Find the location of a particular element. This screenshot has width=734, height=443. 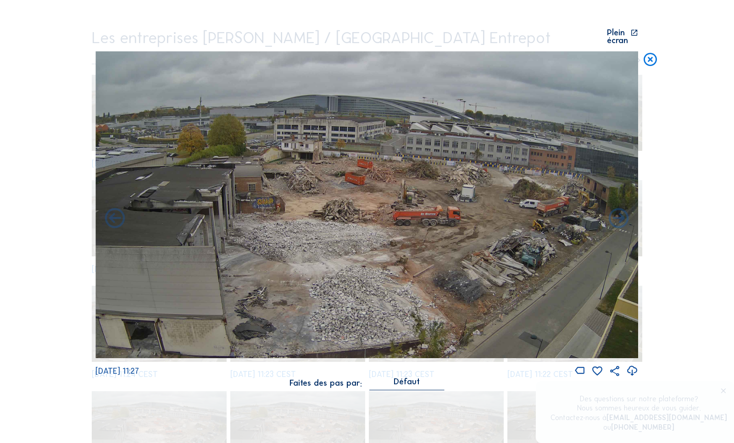

img: Image is located at coordinates (367, 205).